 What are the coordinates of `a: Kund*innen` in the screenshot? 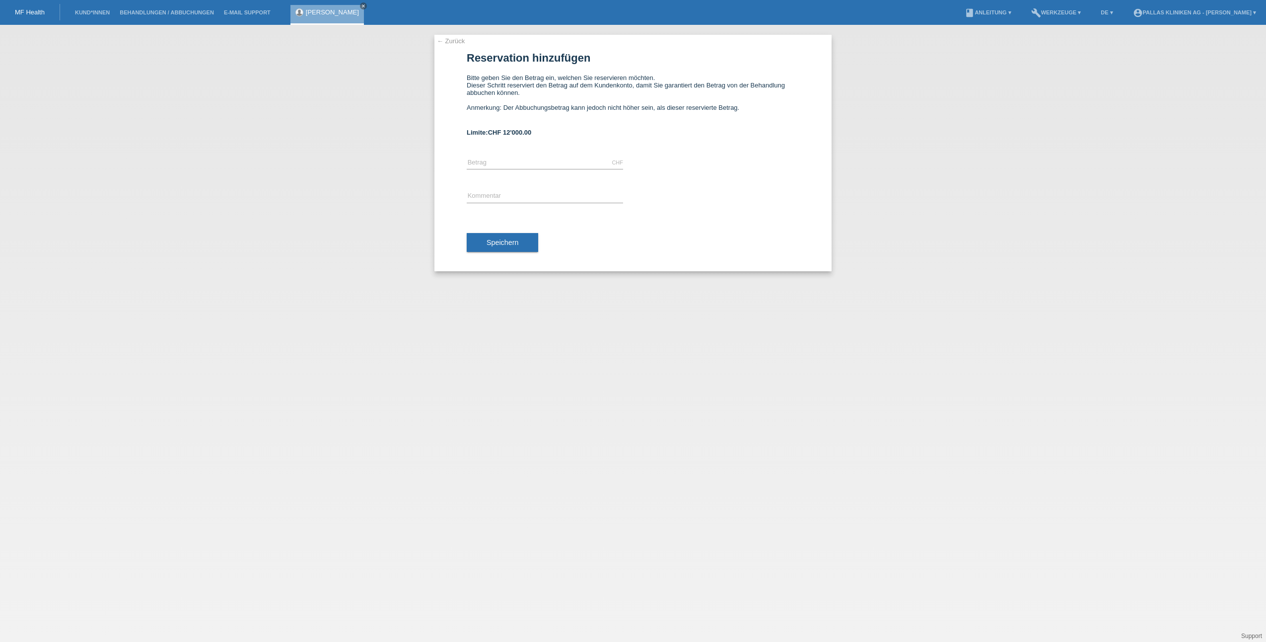 It's located at (92, 12).